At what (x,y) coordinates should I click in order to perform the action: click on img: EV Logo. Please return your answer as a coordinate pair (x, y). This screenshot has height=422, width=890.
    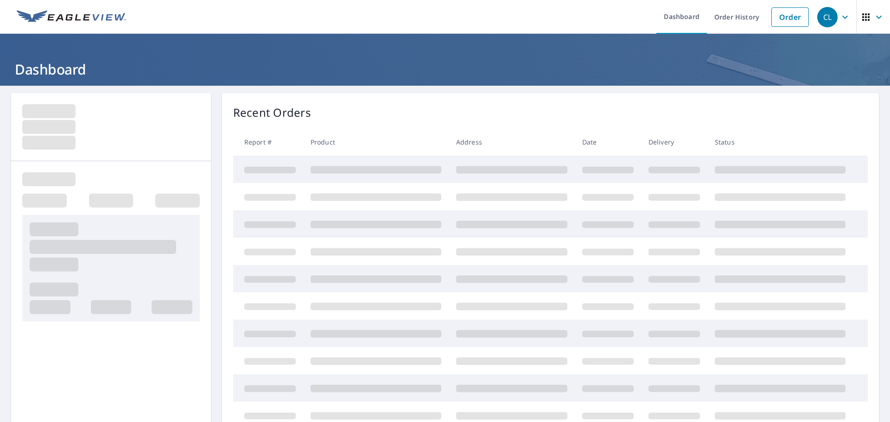
    Looking at the image, I should click on (71, 17).